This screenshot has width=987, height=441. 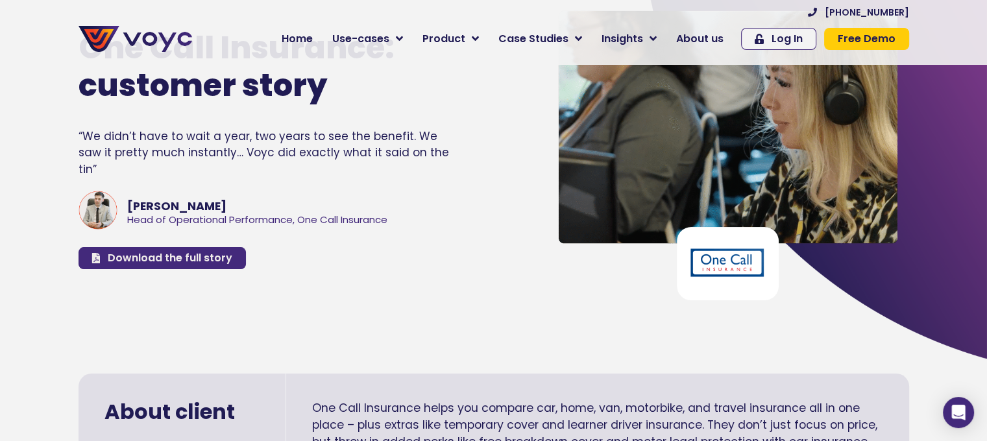 I want to click on img: voyc-full-logo, so click(x=135, y=39).